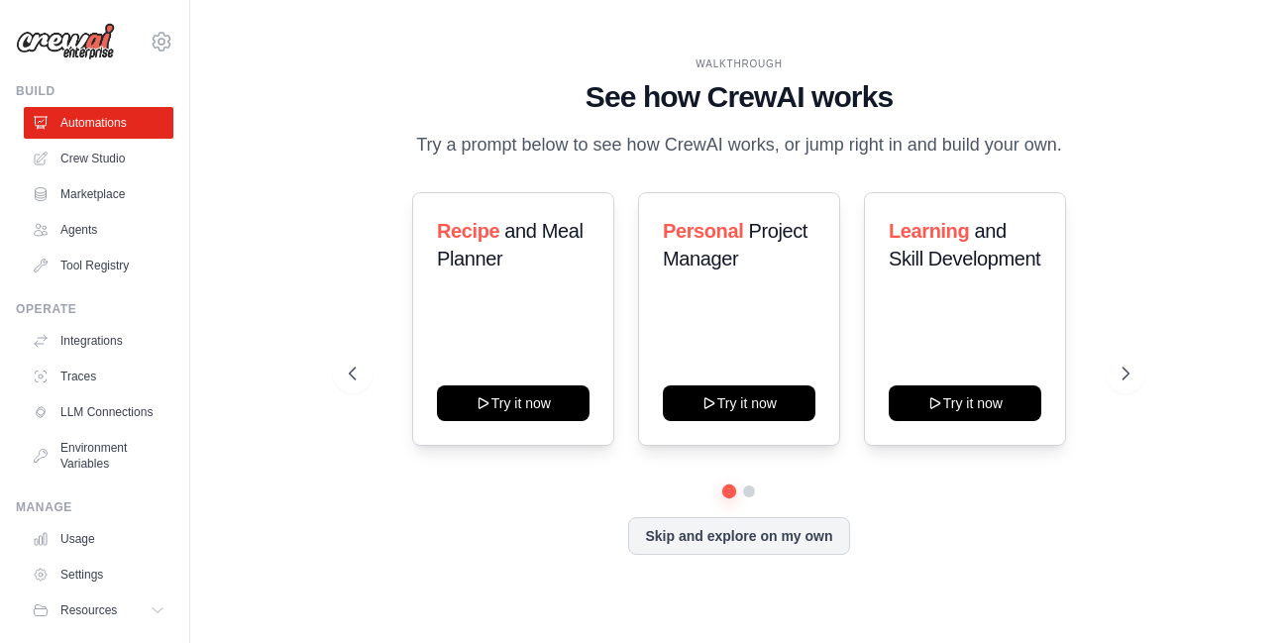 The image size is (1288, 643). I want to click on img: Logo, so click(65, 42).